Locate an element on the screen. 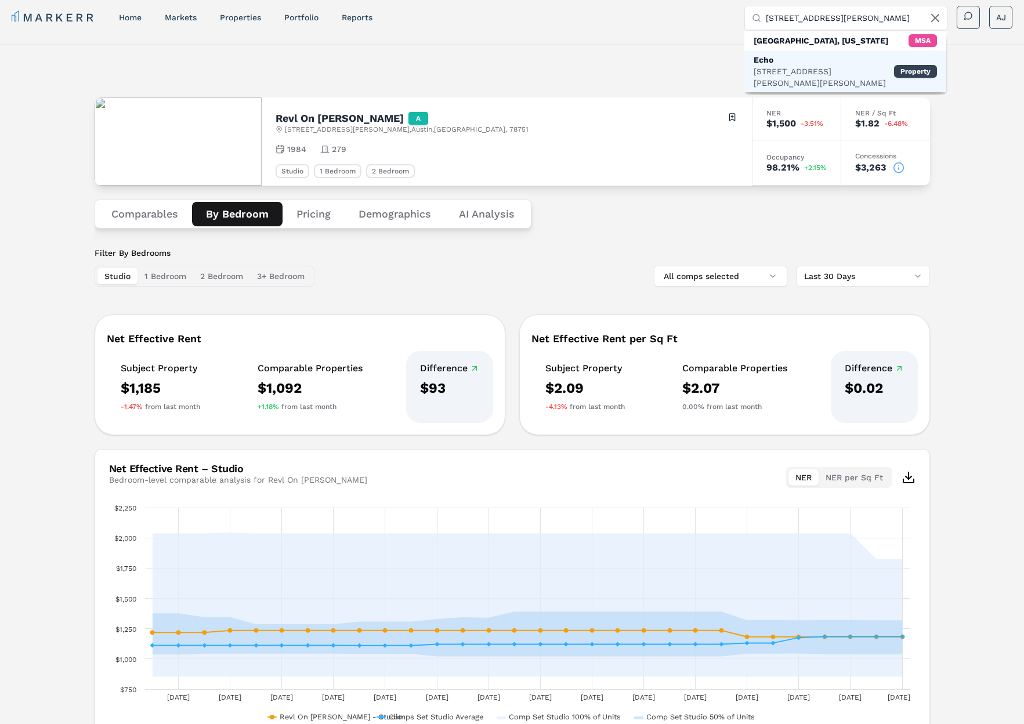 The height and width of the screenshot is (724, 1024). span: -3.51% is located at coordinates (812, 124).